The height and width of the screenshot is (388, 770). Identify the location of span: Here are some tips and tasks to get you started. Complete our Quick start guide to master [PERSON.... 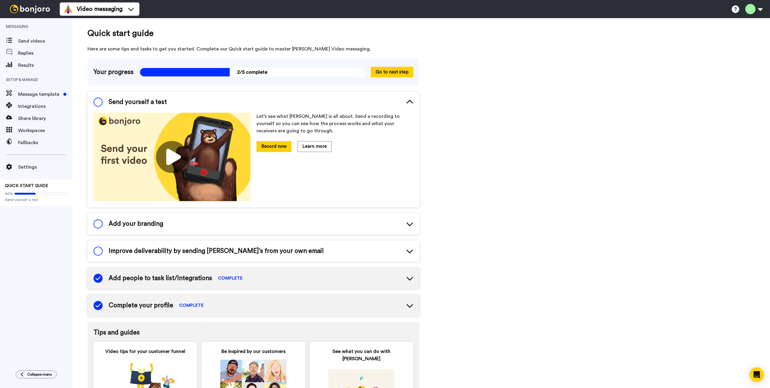
(254, 49).